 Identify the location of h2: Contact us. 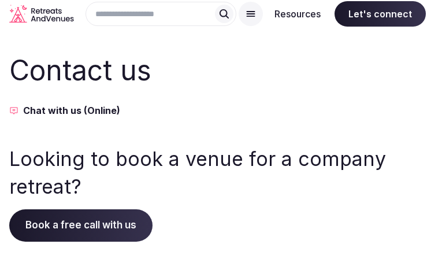
(221, 70).